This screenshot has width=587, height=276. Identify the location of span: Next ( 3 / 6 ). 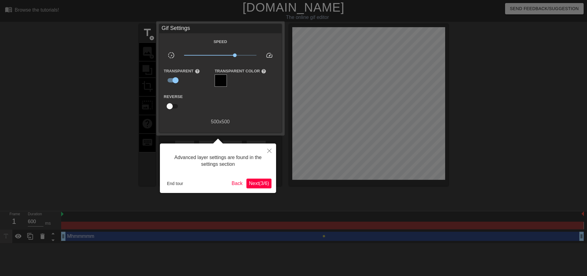
(259, 183).